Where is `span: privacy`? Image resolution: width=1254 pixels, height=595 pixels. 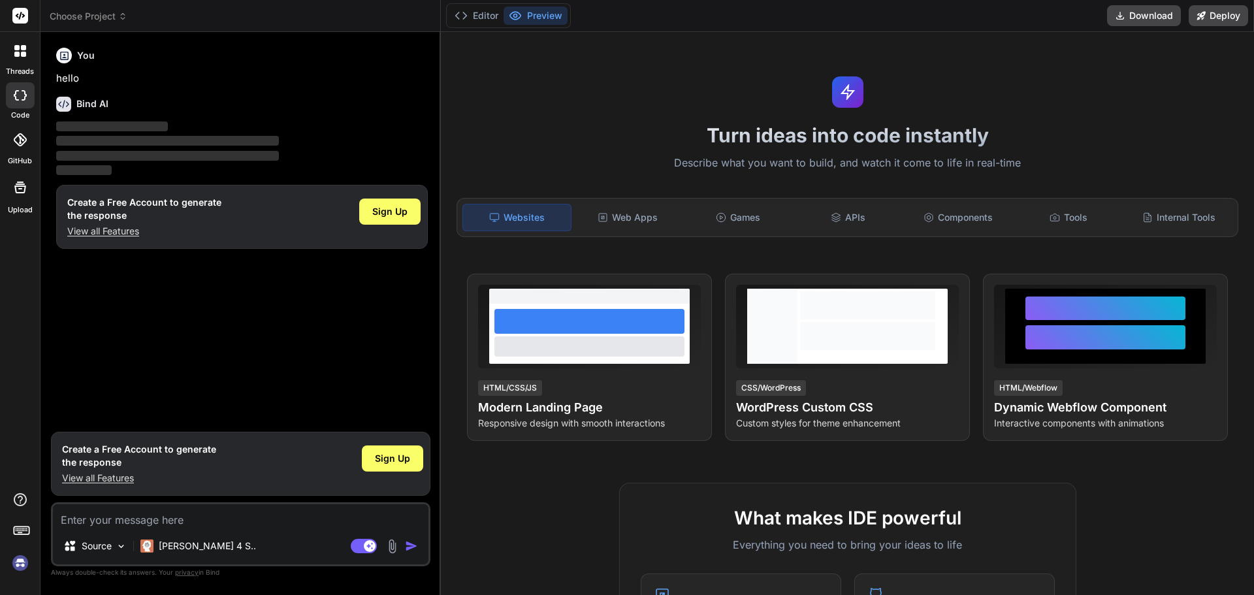 span: privacy is located at coordinates (187, 572).